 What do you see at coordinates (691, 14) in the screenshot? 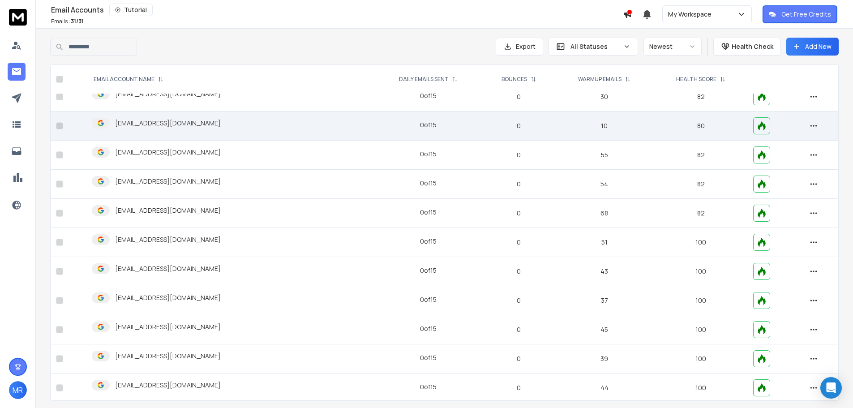
I see `p: My Workspace` at bounding box center [691, 14].